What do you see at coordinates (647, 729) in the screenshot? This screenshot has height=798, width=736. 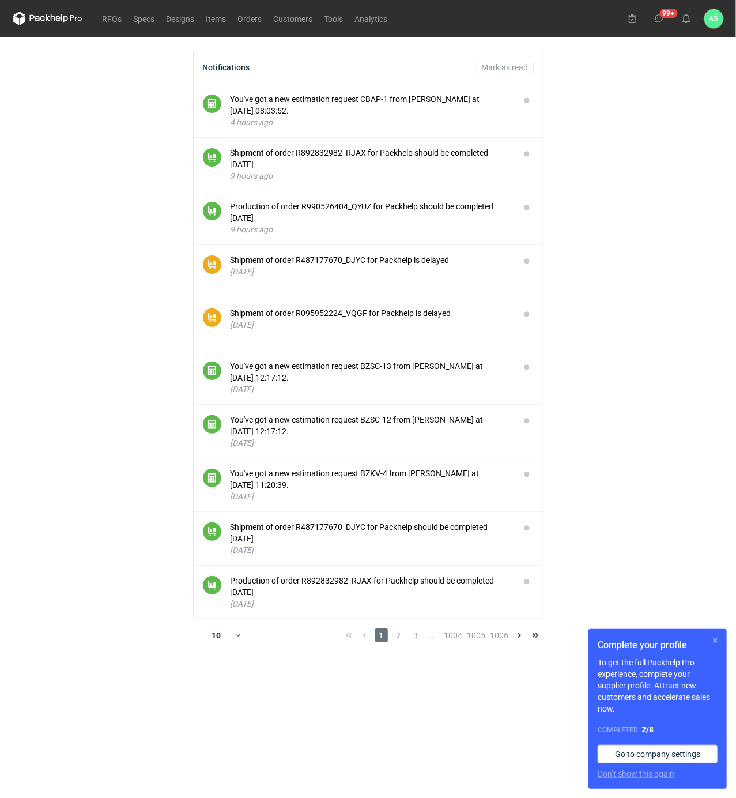 I see `strong: 2 / 8` at bounding box center [647, 729].